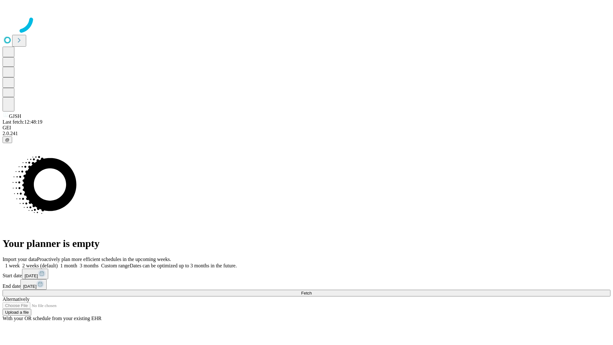  I want to click on span: 1 week, so click(12, 265).